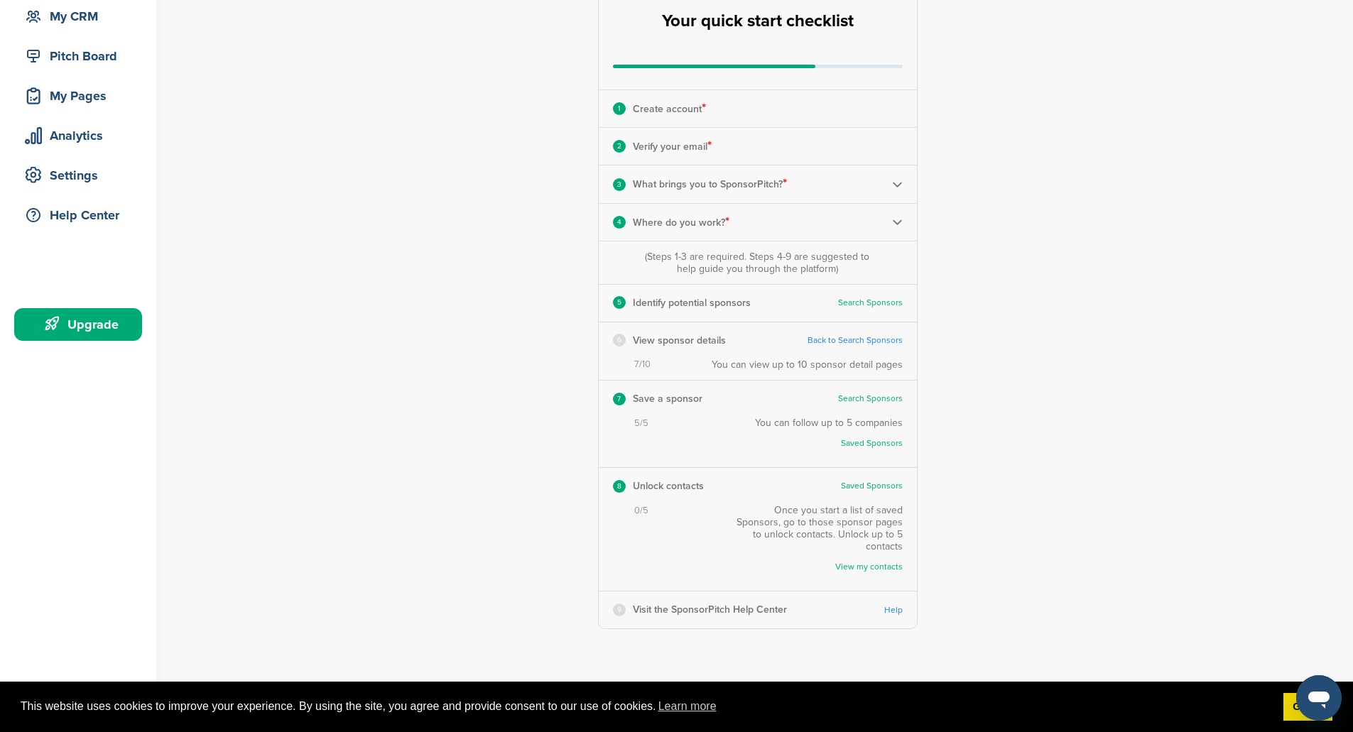 Image resolution: width=1353 pixels, height=732 pixels. What do you see at coordinates (669, 486) in the screenshot?
I see `p: Unlock contacts` at bounding box center [669, 486].